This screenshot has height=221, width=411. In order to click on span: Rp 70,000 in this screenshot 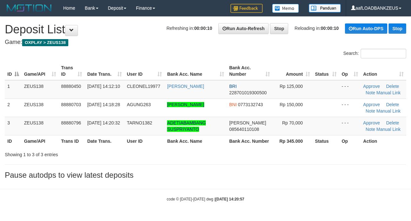, I will do `click(293, 123)`.